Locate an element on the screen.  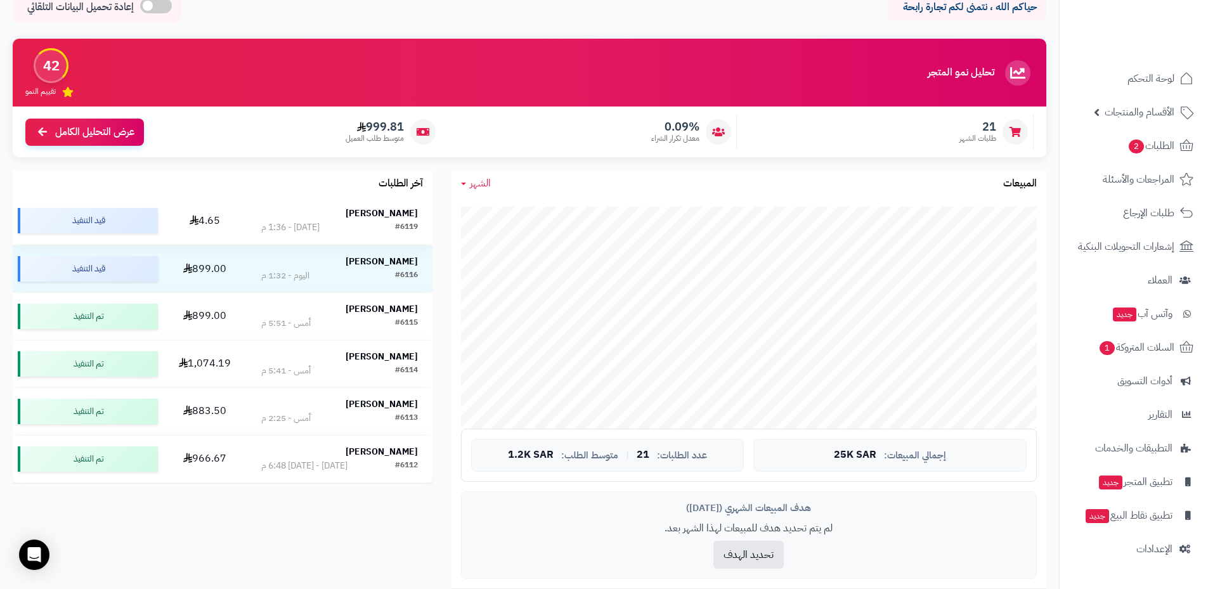
span: تقييم النمو is located at coordinates (41, 91).